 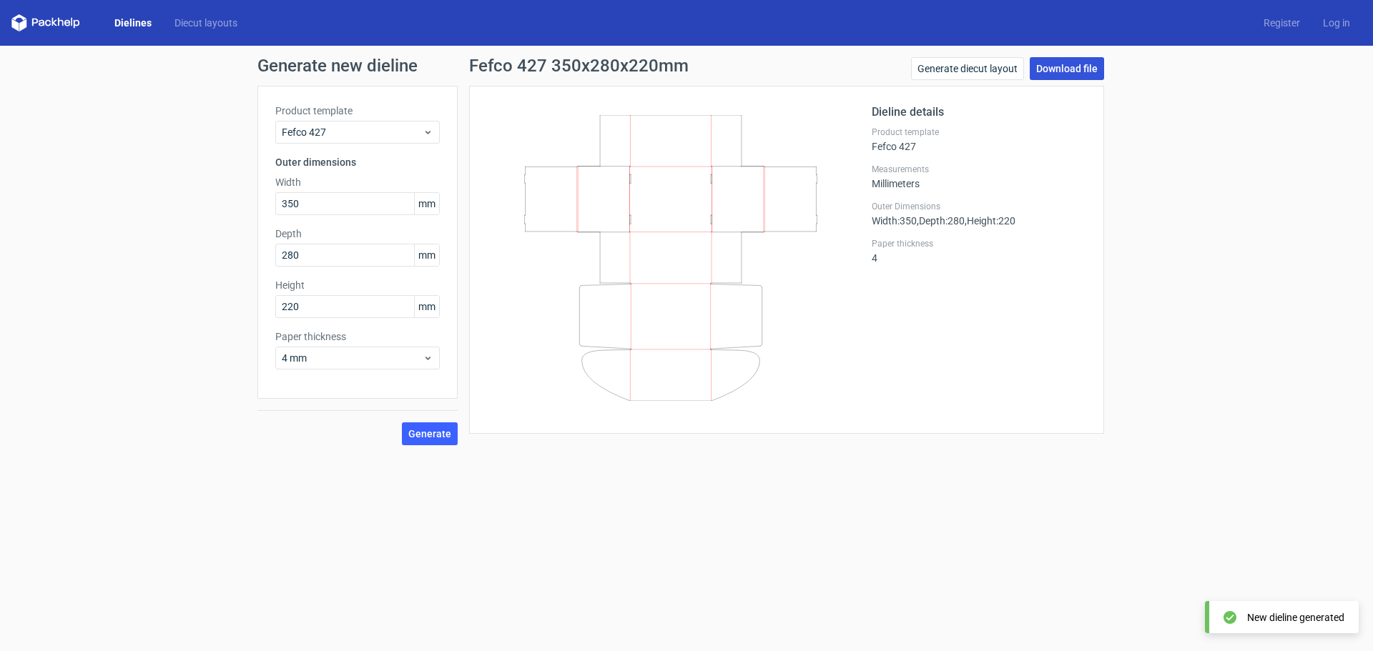 I want to click on h3: Outer dimensions, so click(x=357, y=162).